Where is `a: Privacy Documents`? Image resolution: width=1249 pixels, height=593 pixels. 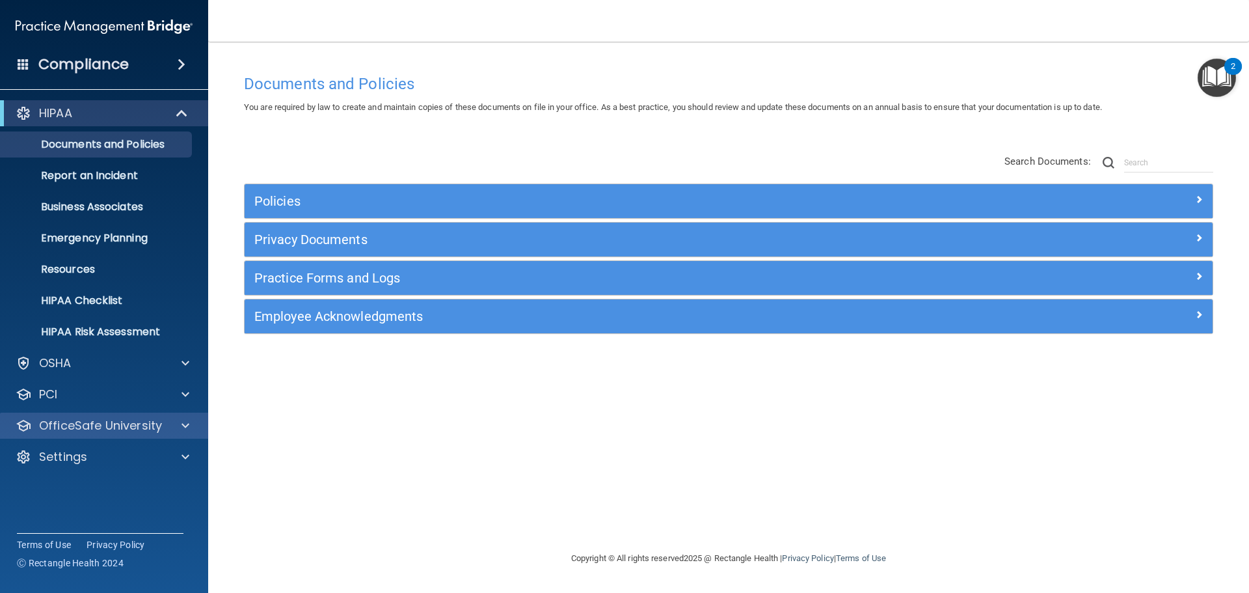 a: Privacy Documents is located at coordinates (729, 239).